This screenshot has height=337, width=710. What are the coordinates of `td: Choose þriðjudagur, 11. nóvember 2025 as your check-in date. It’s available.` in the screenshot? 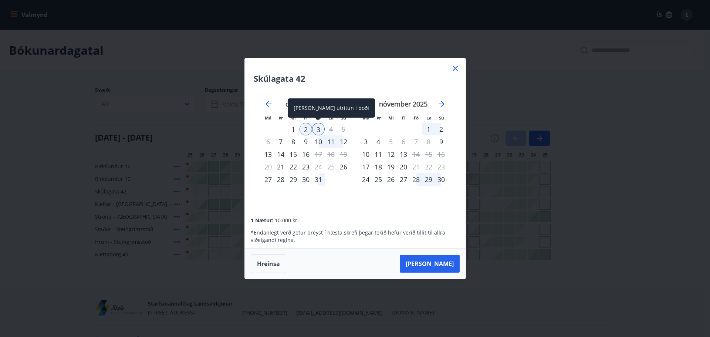 It's located at (378, 154).